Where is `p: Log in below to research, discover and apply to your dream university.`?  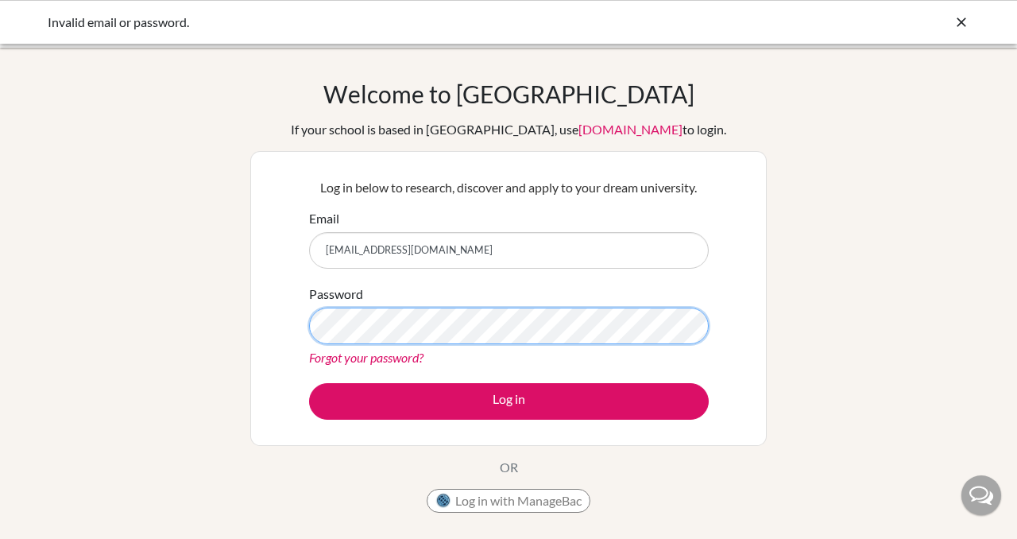
p: Log in below to research, discover and apply to your dream university. is located at coordinates (508, 187).